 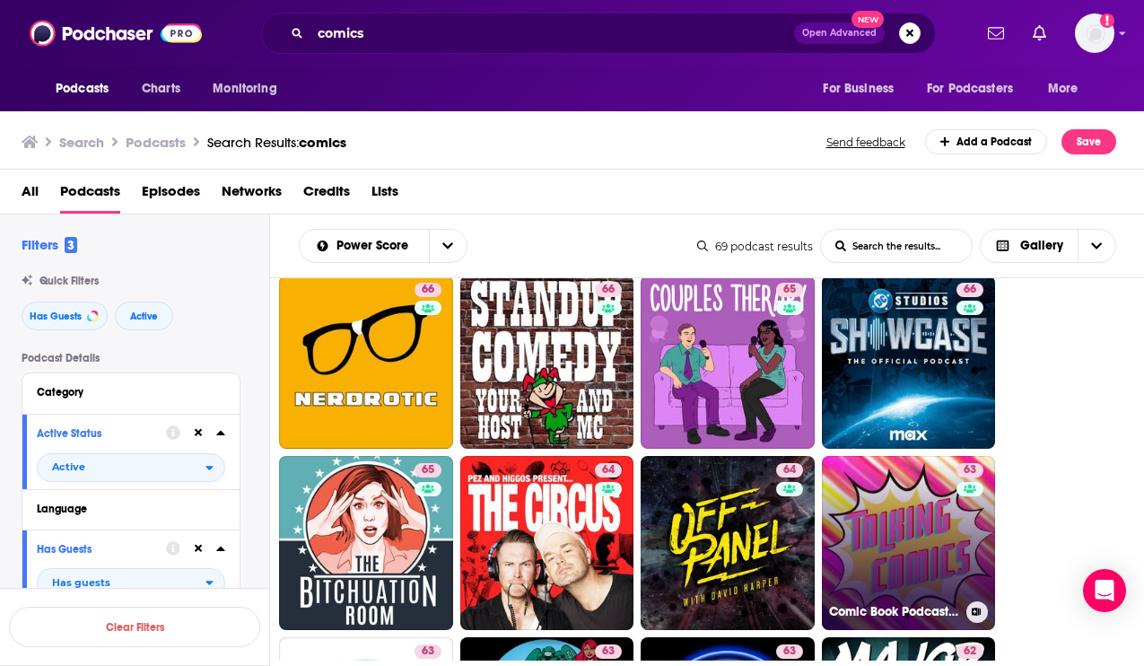 I want to click on div: Active Status, so click(x=95, y=433).